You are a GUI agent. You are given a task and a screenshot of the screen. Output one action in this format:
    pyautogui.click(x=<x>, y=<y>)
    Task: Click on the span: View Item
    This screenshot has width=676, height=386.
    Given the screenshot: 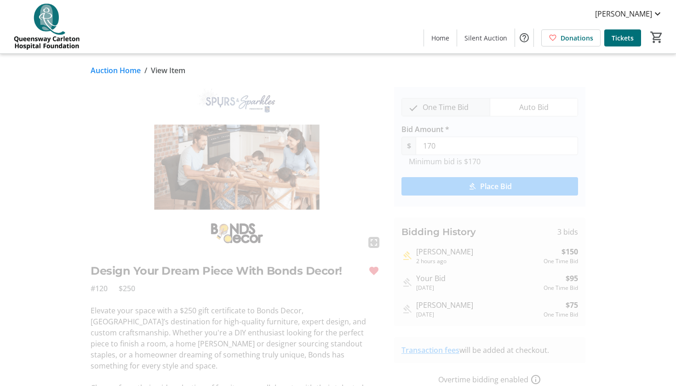 What is the action you would take?
    pyautogui.click(x=168, y=70)
    